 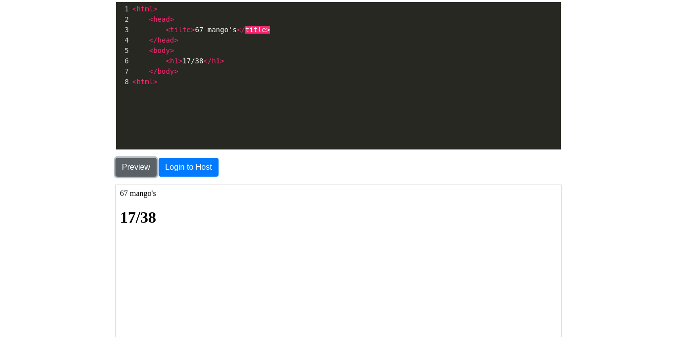 What do you see at coordinates (180, 30) in the screenshot?
I see `span: tilte` at bounding box center [180, 30].